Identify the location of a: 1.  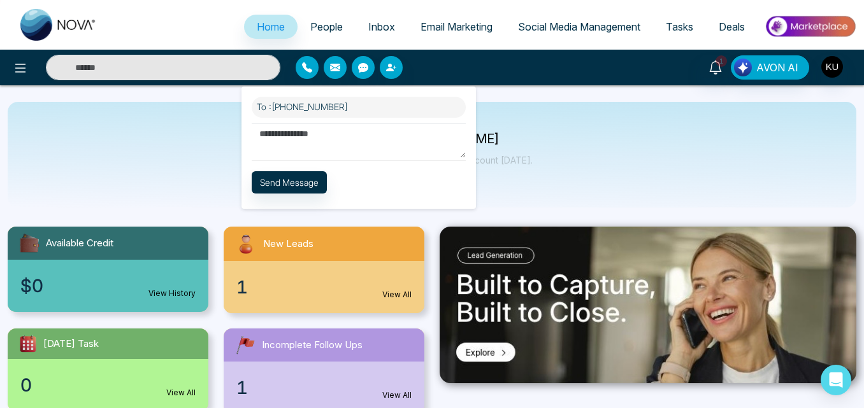
(716, 66).